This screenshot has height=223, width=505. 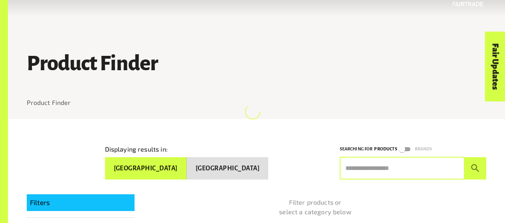 What do you see at coordinates (256, 63) in the screenshot?
I see `h1: Product Finder` at bounding box center [256, 63].